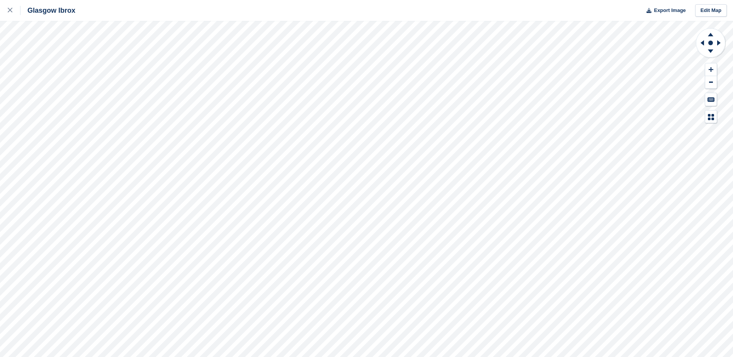 This screenshot has height=357, width=733. I want to click on button: Zoom In, so click(711, 70).